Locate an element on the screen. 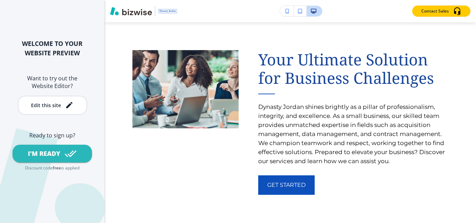  img: Your Logo is located at coordinates (168, 11).